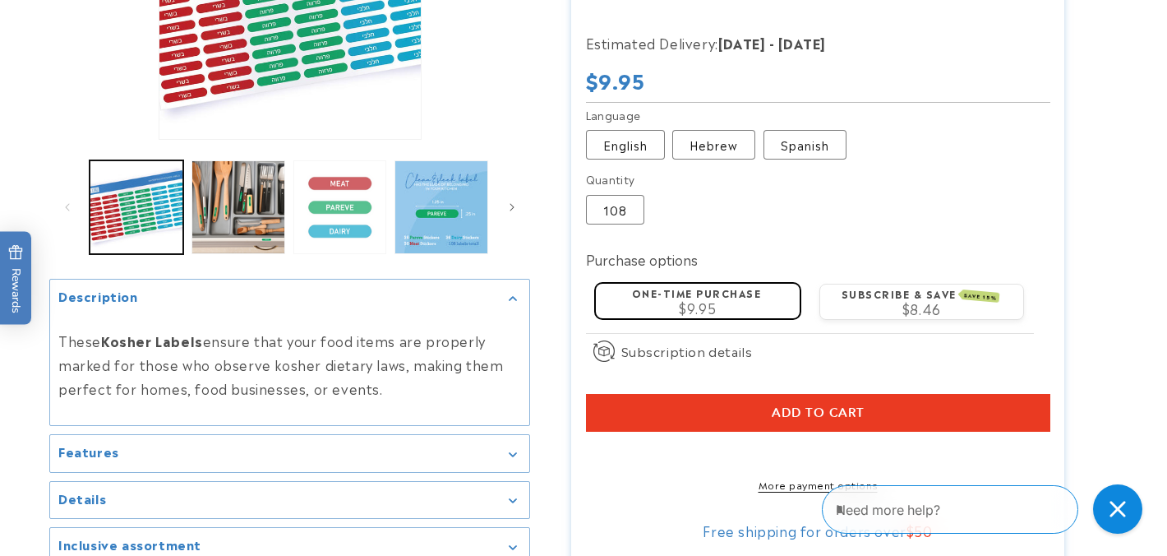  I want to click on p: These ensure that your food items are properly marked for those who observe kosher dietary laws, ..., so click(289, 364).